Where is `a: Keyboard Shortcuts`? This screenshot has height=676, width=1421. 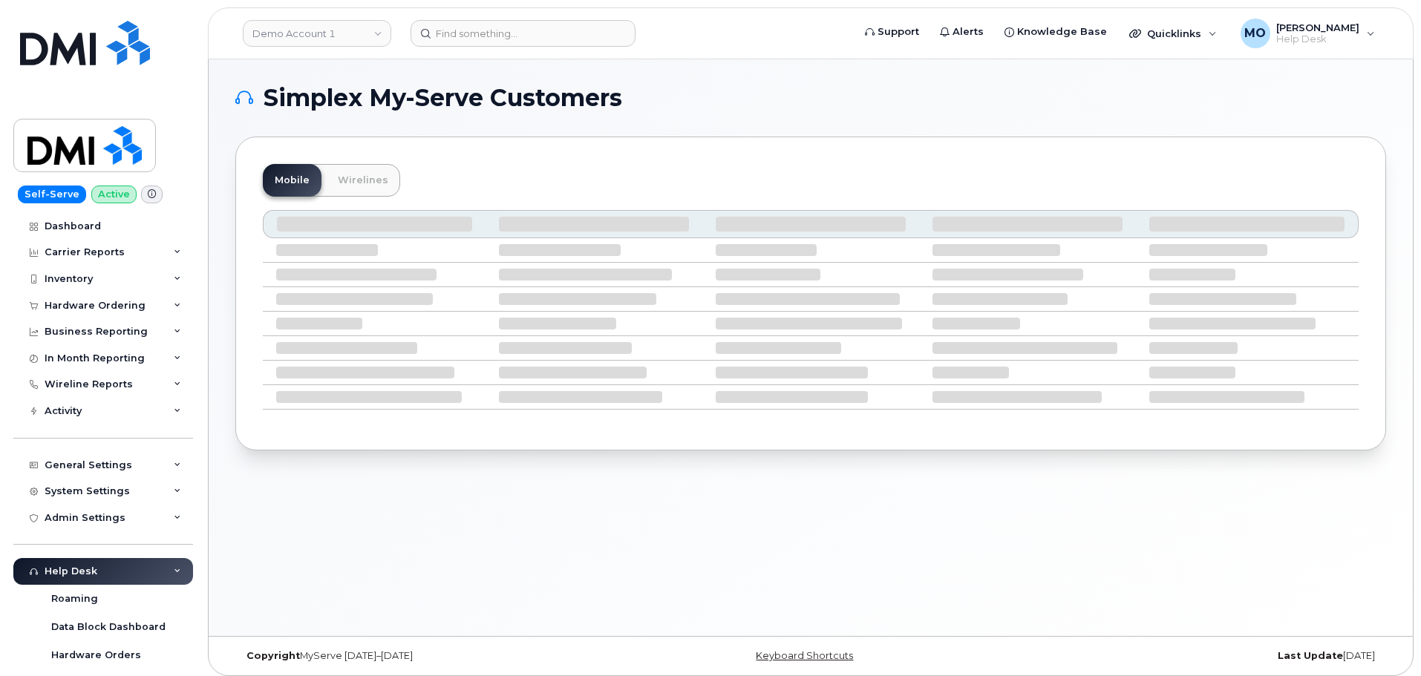
a: Keyboard Shortcuts is located at coordinates (804, 655).